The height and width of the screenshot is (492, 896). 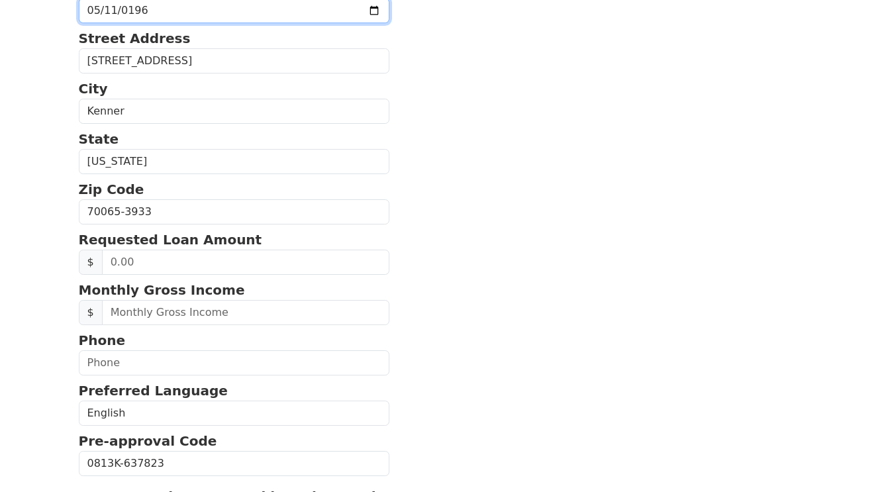 What do you see at coordinates (234, 212) in the screenshot?
I see `input: Zip Code` at bounding box center [234, 212].